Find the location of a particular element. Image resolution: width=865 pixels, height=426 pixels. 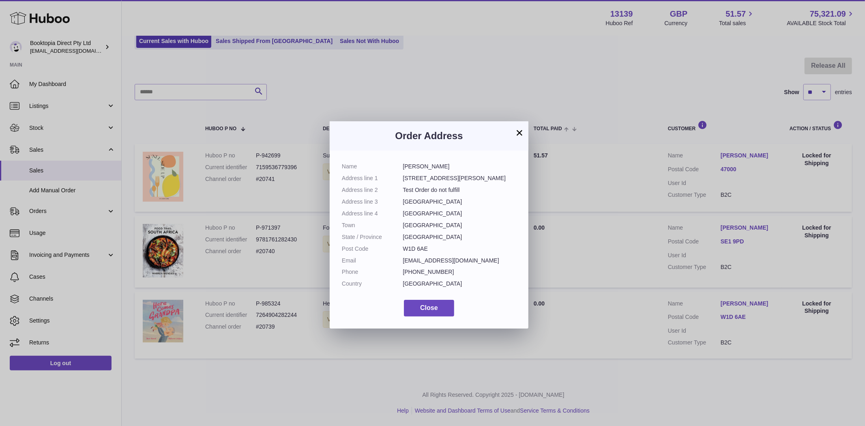

dt: Address line 2 is located at coordinates (372, 190).